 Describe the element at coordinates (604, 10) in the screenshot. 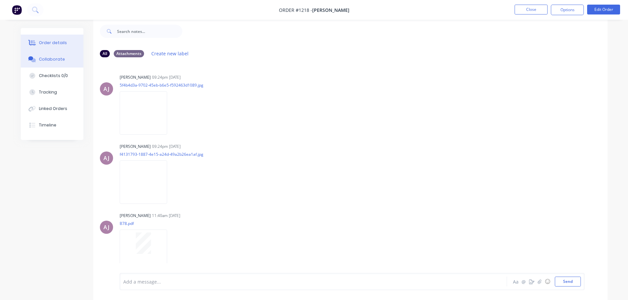

I see `button: Edit Order` at that location.